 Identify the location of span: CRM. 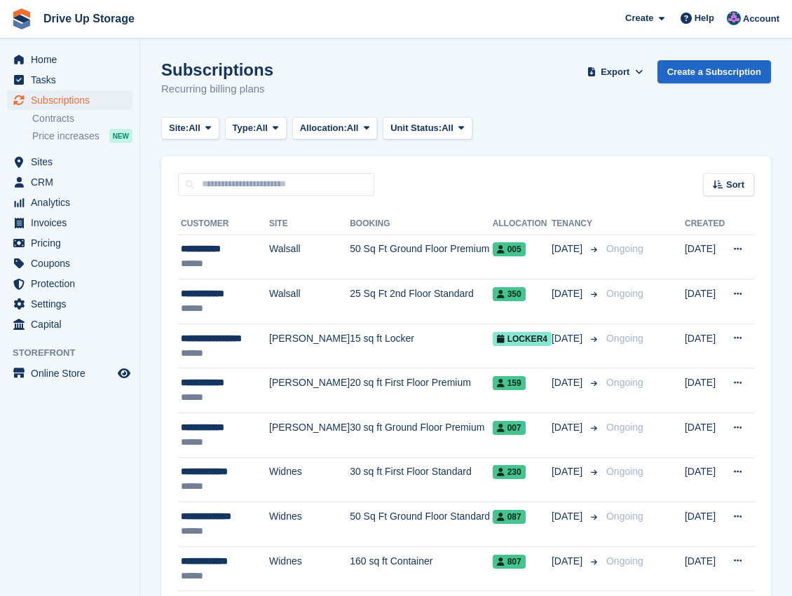
(73, 182).